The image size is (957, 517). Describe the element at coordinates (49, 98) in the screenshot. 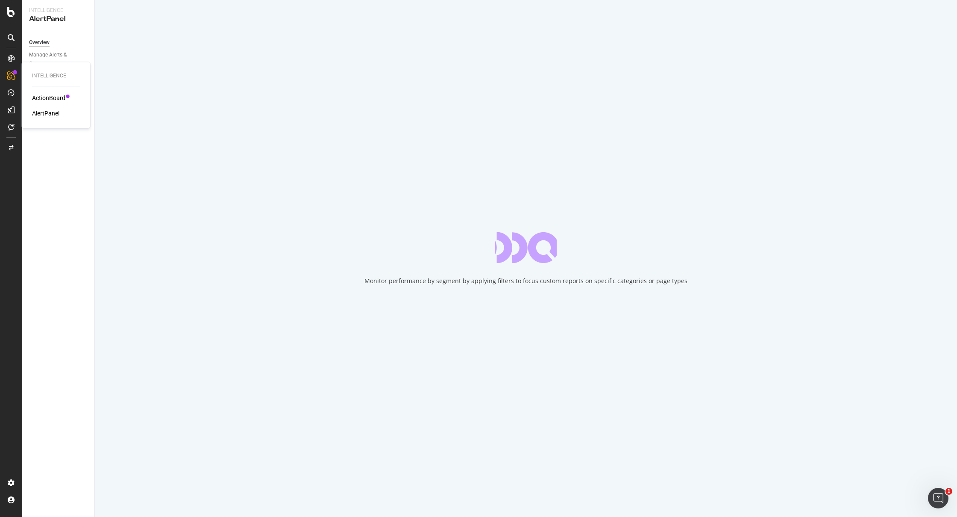

I see `div: ActionBoard` at that location.